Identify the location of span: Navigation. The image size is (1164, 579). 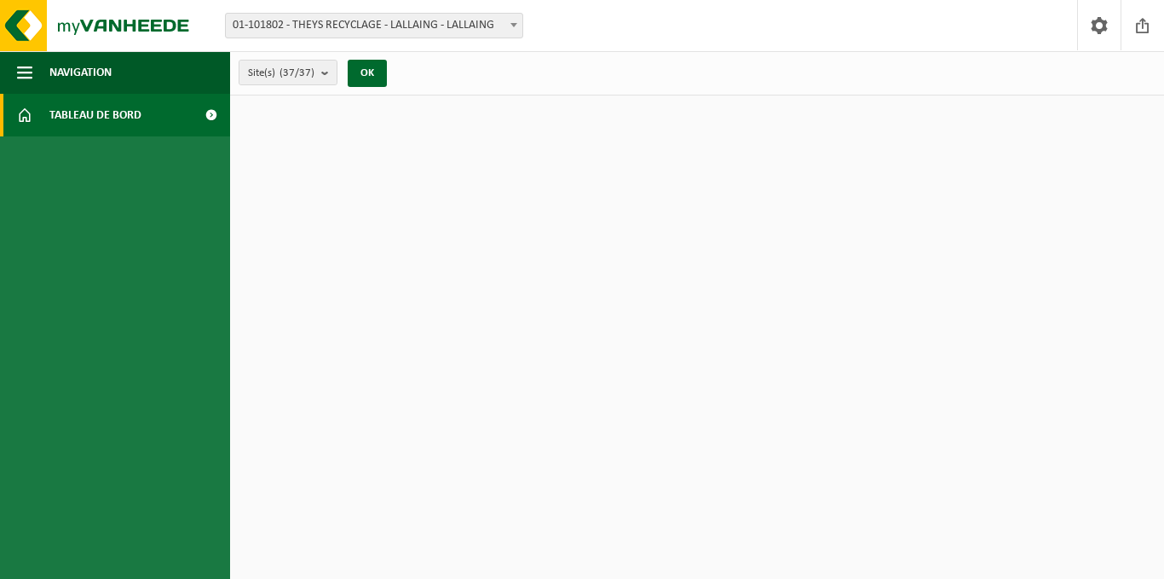
(80, 72).